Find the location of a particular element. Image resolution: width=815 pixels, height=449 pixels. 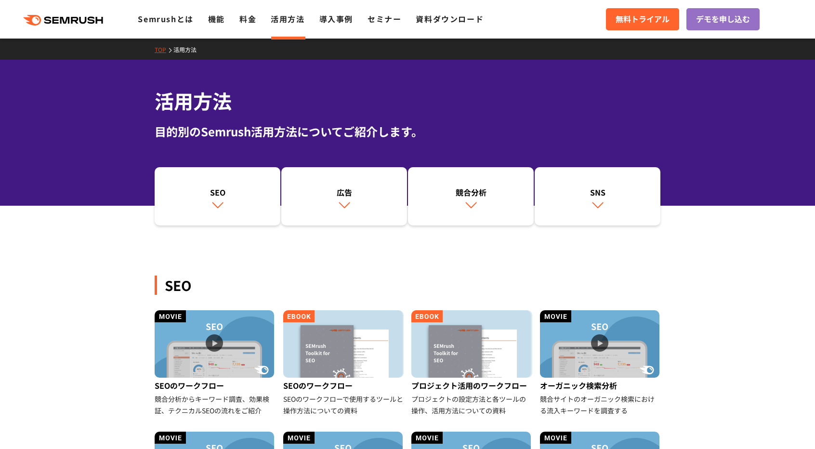

a: プロジェクト活用のワークフロー プロジェクトの設定方法と各ツールの操作、活用方法についての資料 is located at coordinates (472, 363).